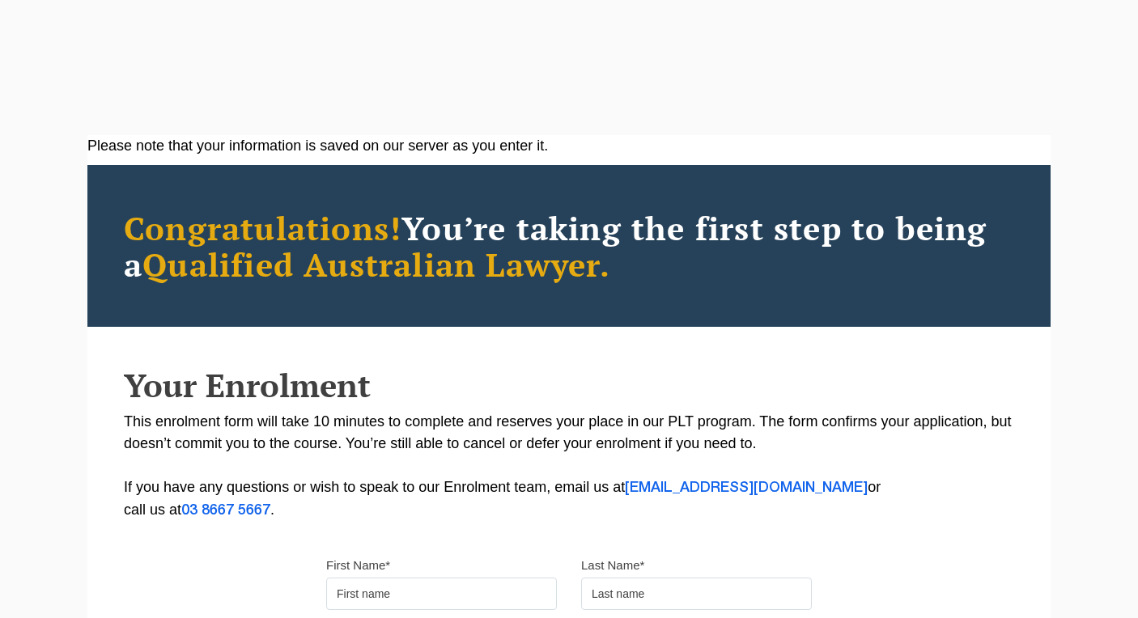 The image size is (1138, 618). I want to click on h2: Your Enrolment, so click(569, 385).